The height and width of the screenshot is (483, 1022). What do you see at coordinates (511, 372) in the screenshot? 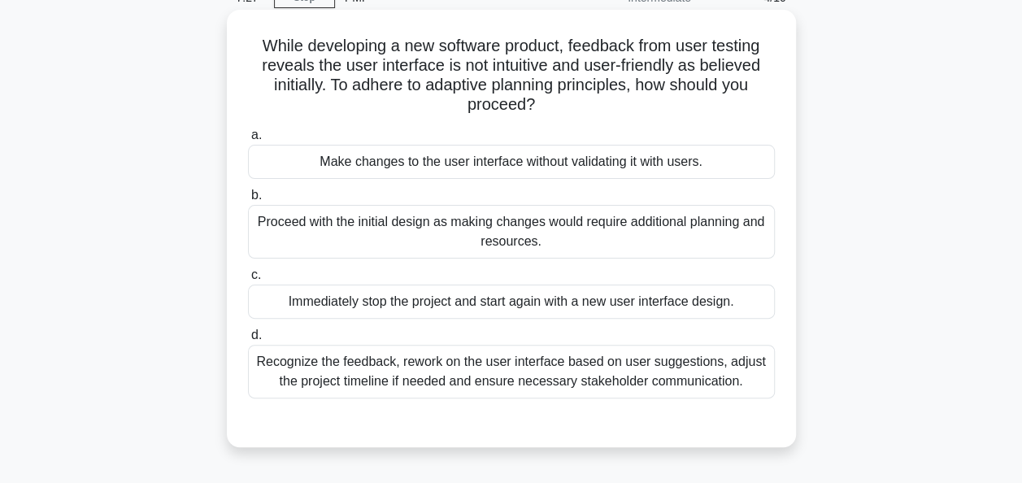
I see `div: Recognize the feedback, rework on the user interface based on user suggestions, adjust the projec...` at bounding box center [511, 372].